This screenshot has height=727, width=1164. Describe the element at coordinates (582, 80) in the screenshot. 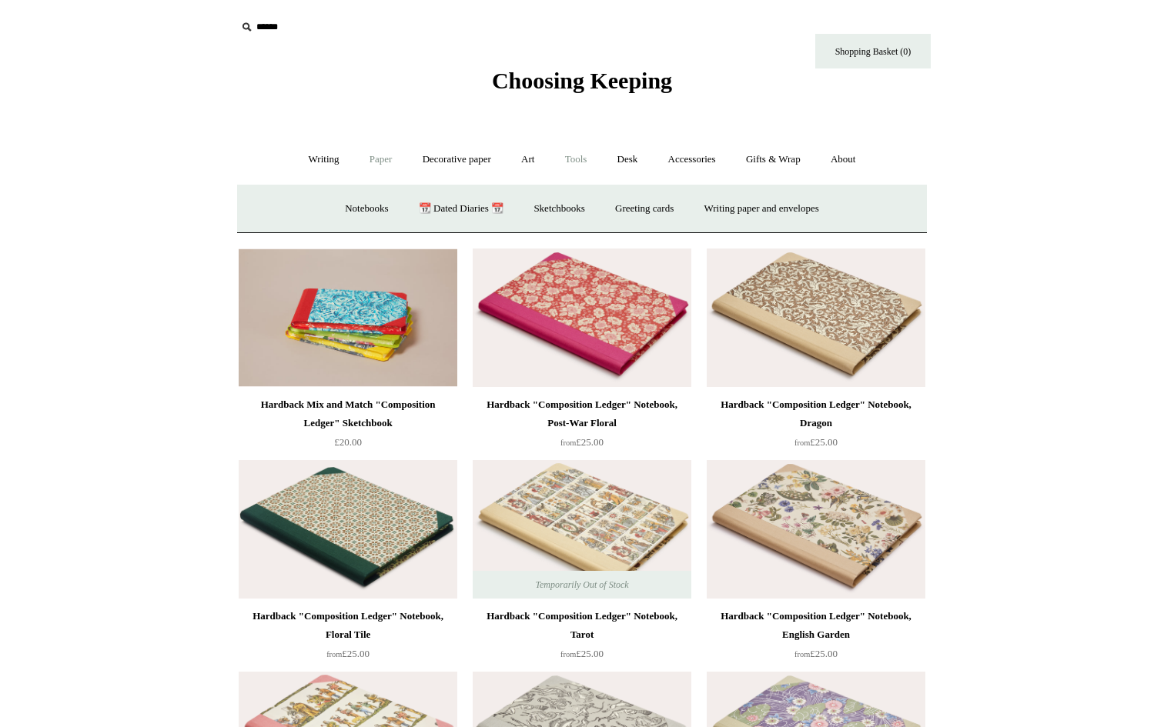

I see `span: Choosing Keeping` at that location.